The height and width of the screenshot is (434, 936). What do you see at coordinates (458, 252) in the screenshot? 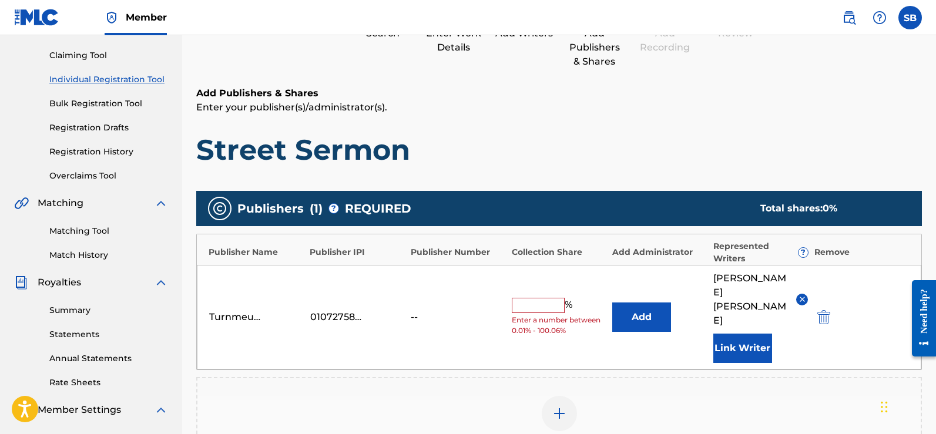
I see `div: Publisher Number` at bounding box center [458, 252].